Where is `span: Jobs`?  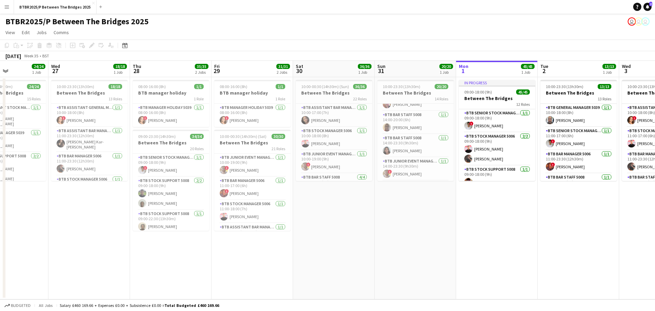 span: Jobs is located at coordinates (42, 32).